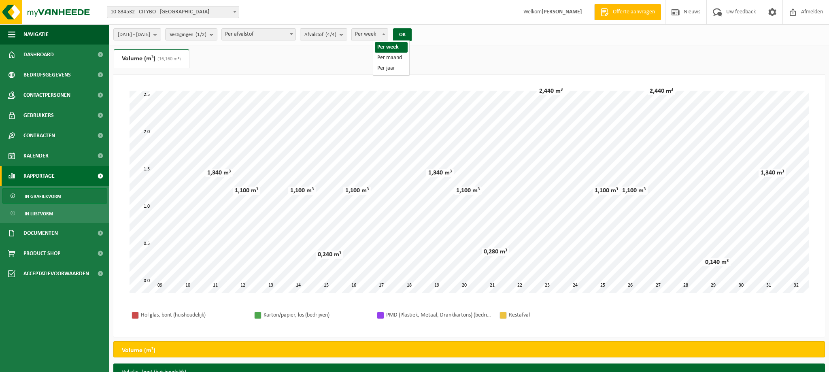 Image resolution: width=829 pixels, height=372 pixels. I want to click on span: Documenten, so click(40, 233).